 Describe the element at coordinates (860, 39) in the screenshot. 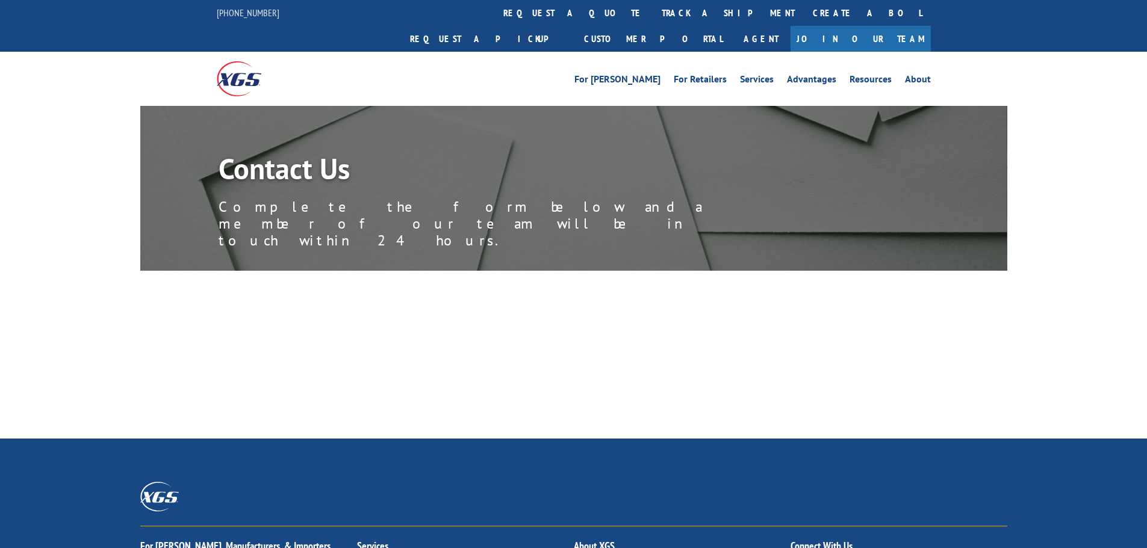

I see `a: Join Our Team` at that location.